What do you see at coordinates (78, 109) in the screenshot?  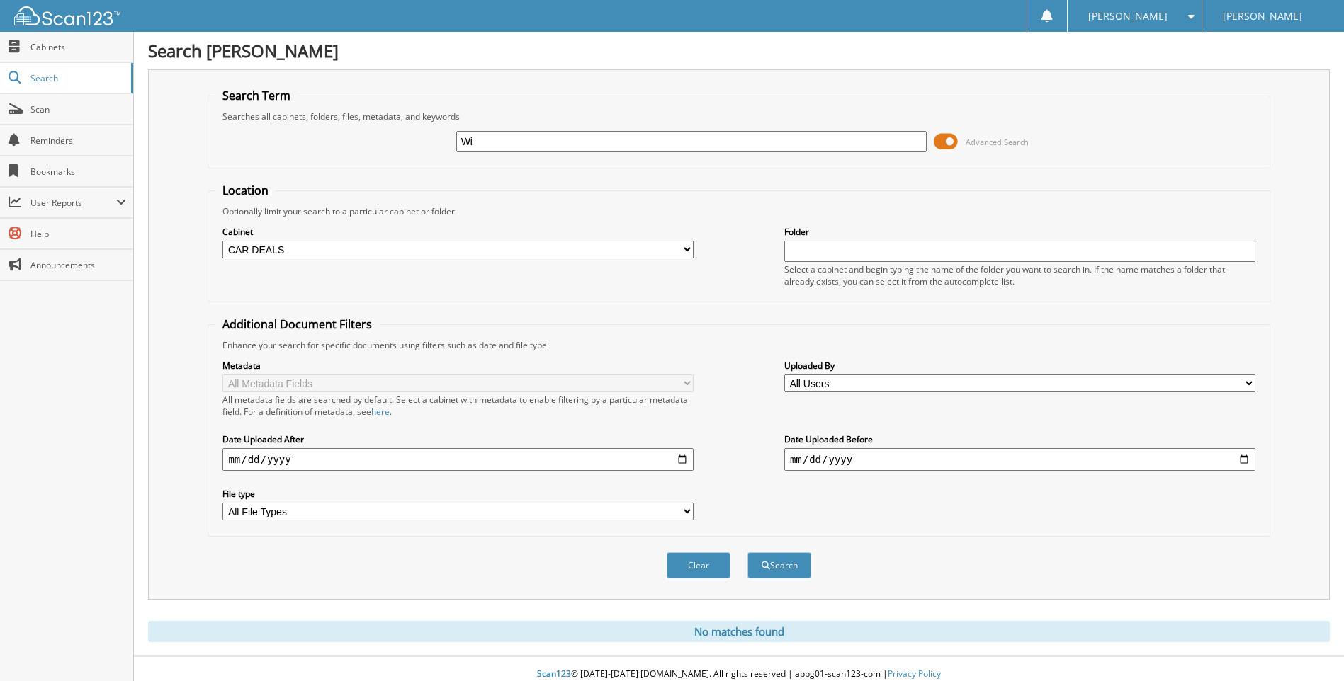 I see `span: Scan` at bounding box center [78, 109].